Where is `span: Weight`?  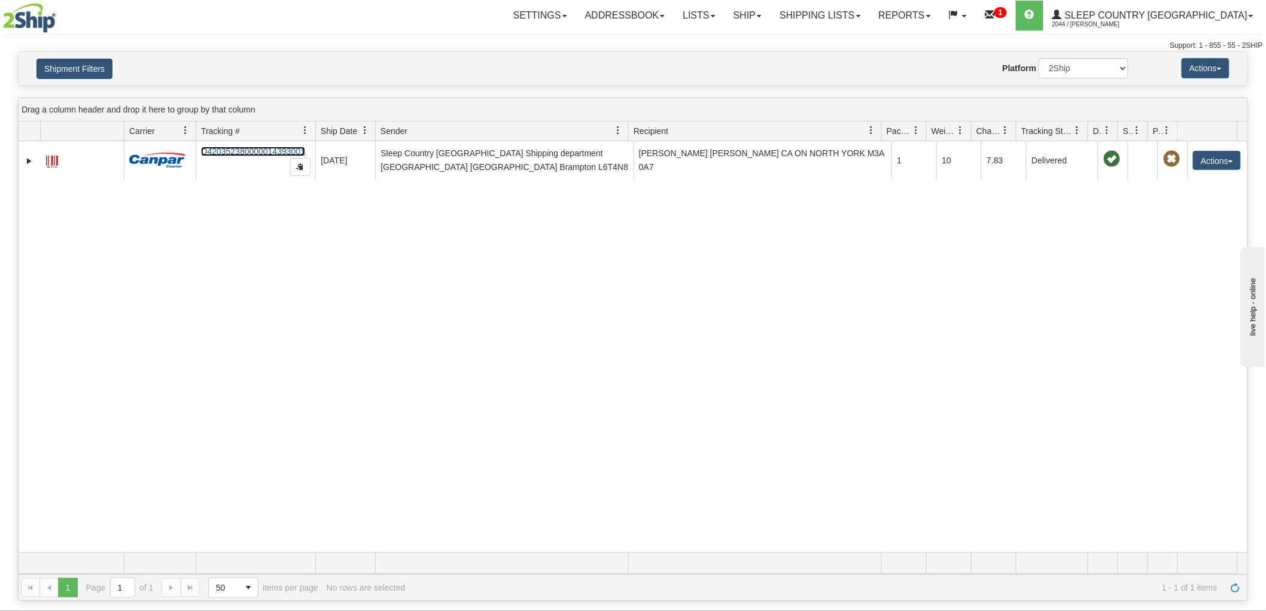 span: Weight is located at coordinates (944, 131).